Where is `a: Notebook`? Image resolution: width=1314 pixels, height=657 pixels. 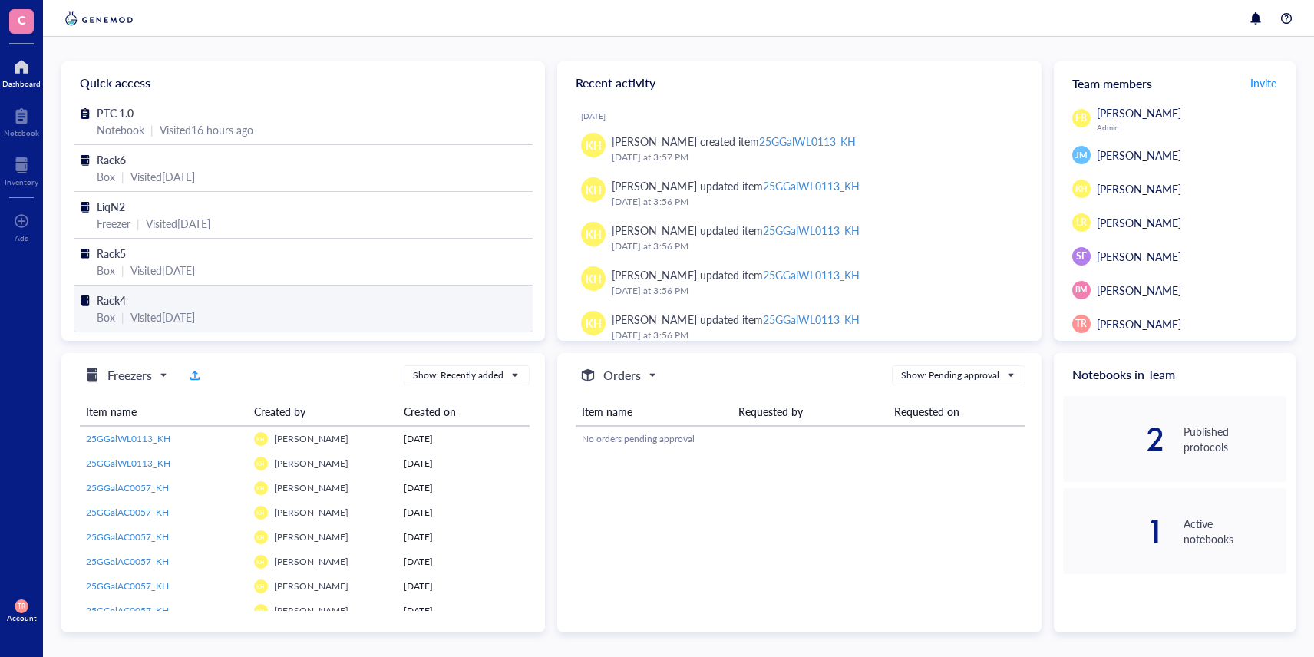 a: Notebook is located at coordinates (21, 120).